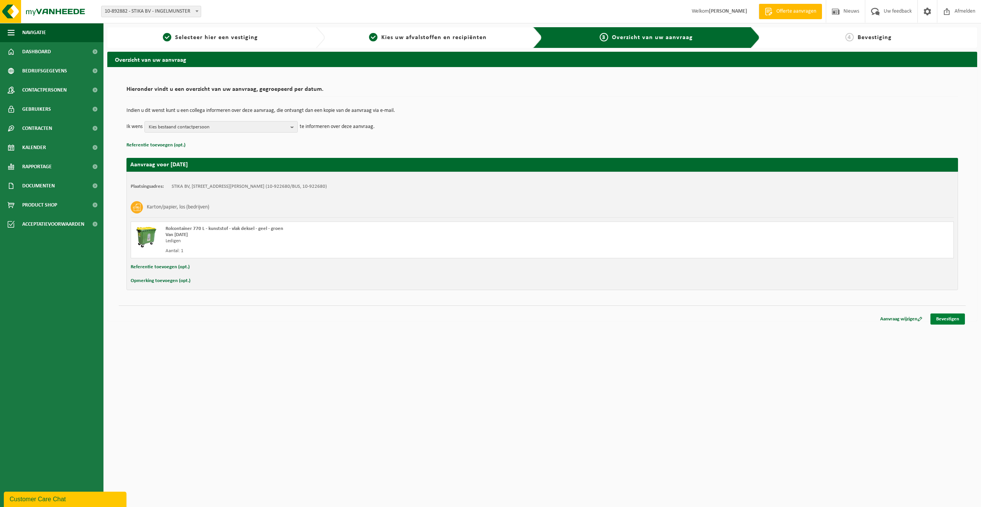 Image resolution: width=981 pixels, height=507 pixels. I want to click on span: Kalender, so click(34, 148).